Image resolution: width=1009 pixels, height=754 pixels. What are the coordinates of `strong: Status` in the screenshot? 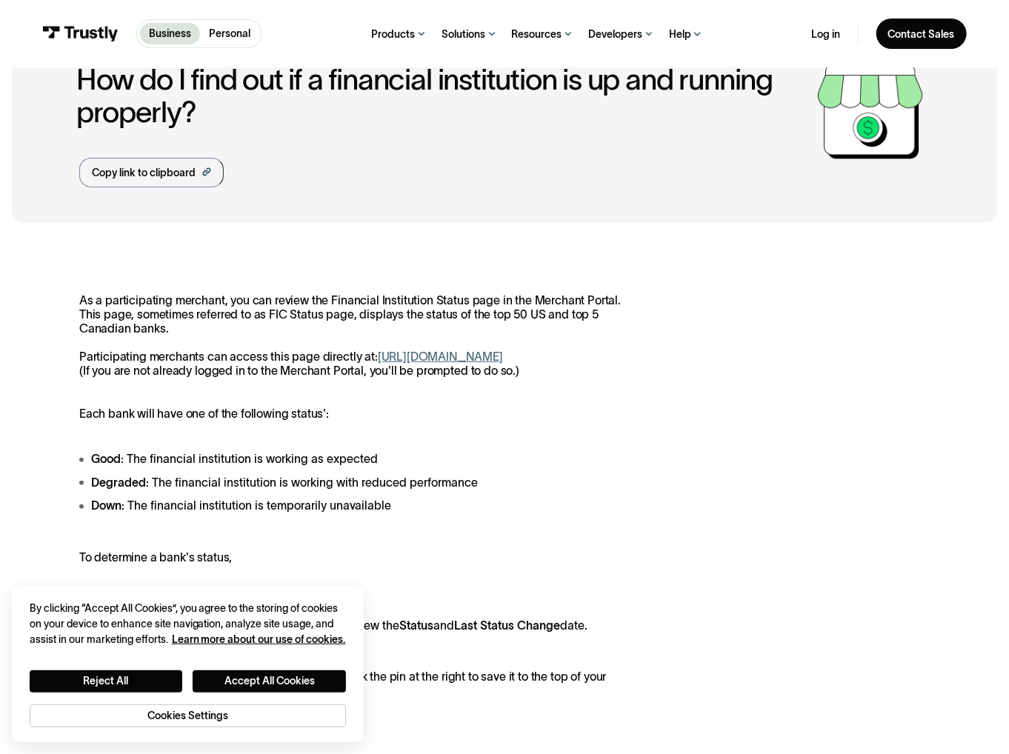 It's located at (417, 625).